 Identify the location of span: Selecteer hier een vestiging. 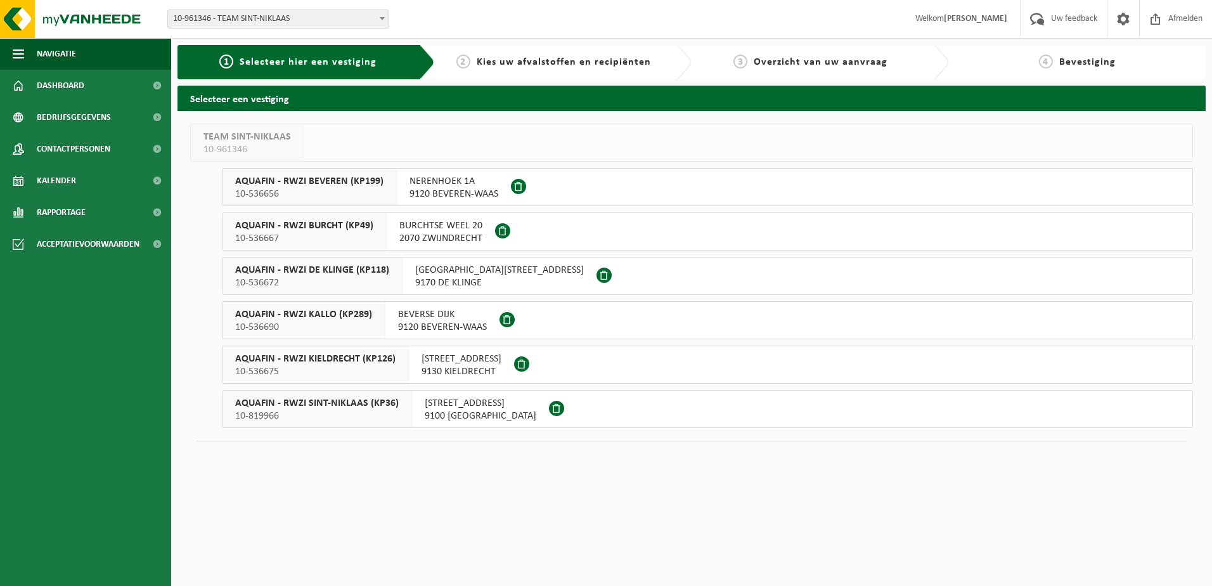
(308, 62).